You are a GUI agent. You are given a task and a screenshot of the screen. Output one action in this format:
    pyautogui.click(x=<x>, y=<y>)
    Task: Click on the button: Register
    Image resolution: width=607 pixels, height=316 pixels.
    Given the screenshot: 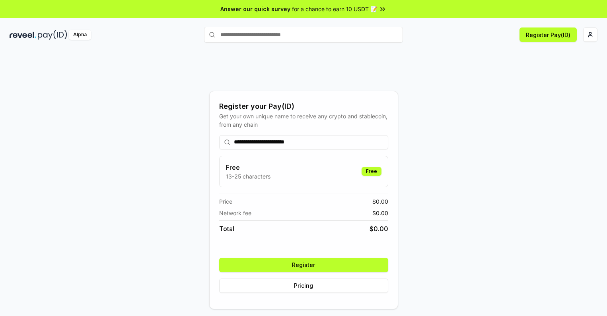 What is the action you would take?
    pyautogui.click(x=304, y=265)
    